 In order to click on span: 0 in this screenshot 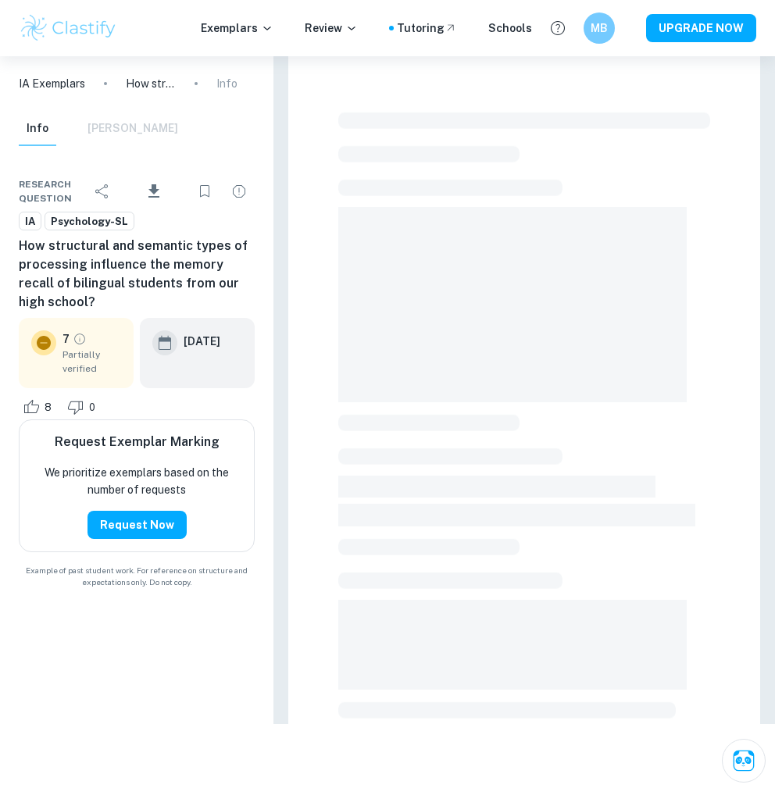, I will do `click(92, 408)`.